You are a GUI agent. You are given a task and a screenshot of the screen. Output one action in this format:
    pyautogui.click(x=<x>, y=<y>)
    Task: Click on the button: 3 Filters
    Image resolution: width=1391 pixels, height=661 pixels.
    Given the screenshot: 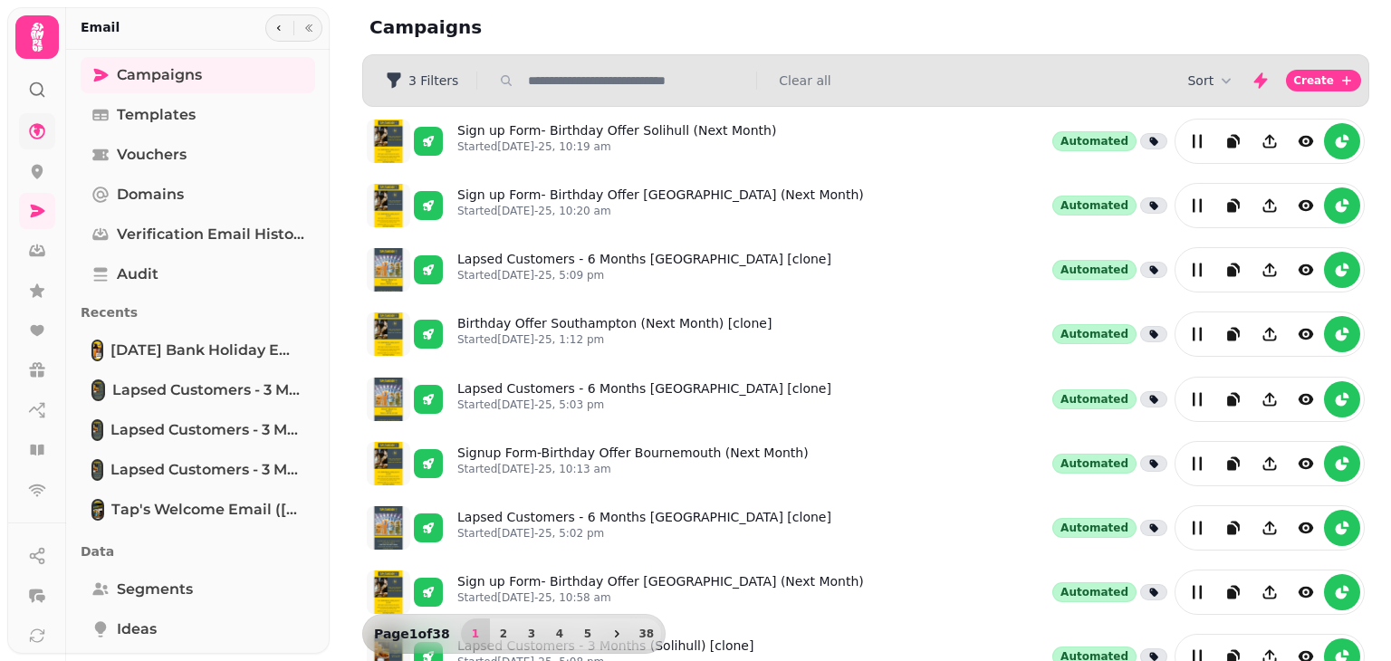 What is the action you would take?
    pyautogui.click(x=421, y=81)
    